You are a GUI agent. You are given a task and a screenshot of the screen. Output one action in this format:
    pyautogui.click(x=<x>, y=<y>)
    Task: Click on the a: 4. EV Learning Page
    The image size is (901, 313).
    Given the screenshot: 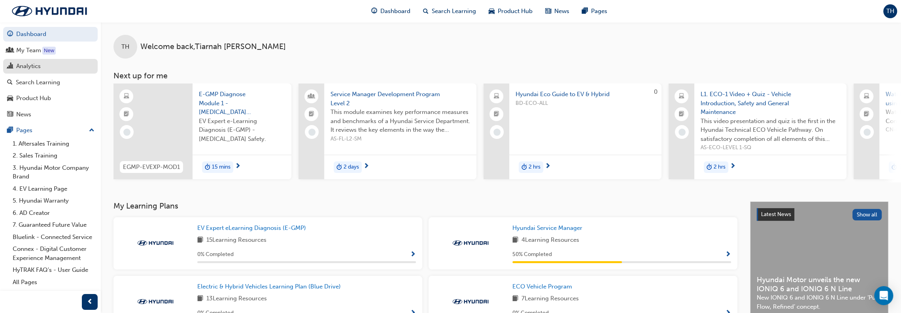 What is the action you would take?
    pyautogui.click(x=53, y=189)
    